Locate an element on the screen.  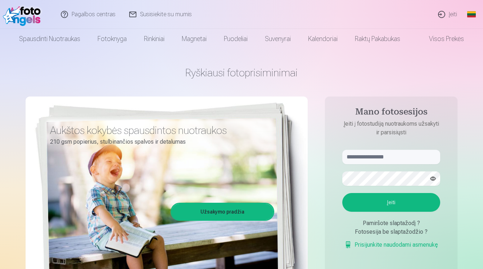
div: Fotosesija be slaptažodžio ? is located at coordinates (391, 232).